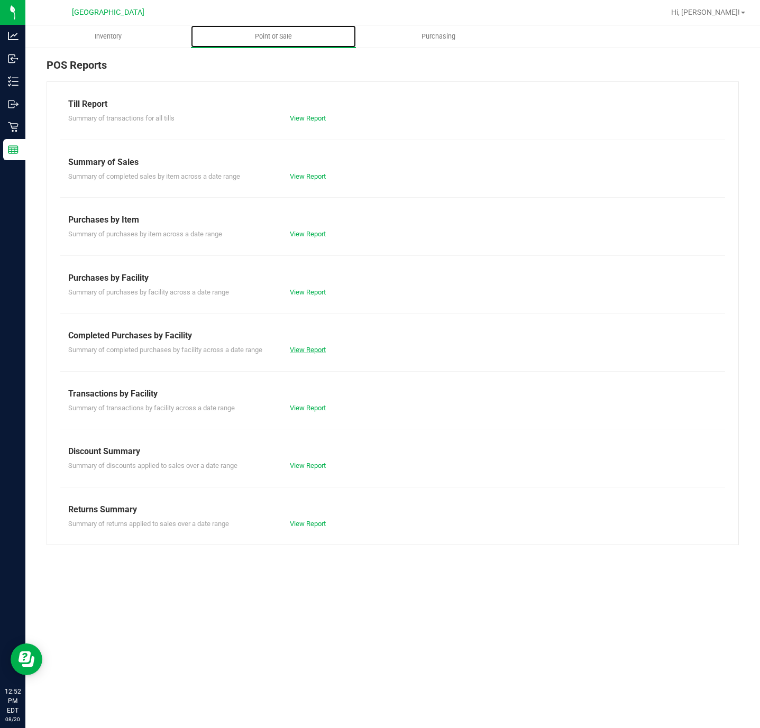 The height and width of the screenshot is (728, 760). I want to click on span: Summary of returns applied to sales over a date range, so click(149, 524).